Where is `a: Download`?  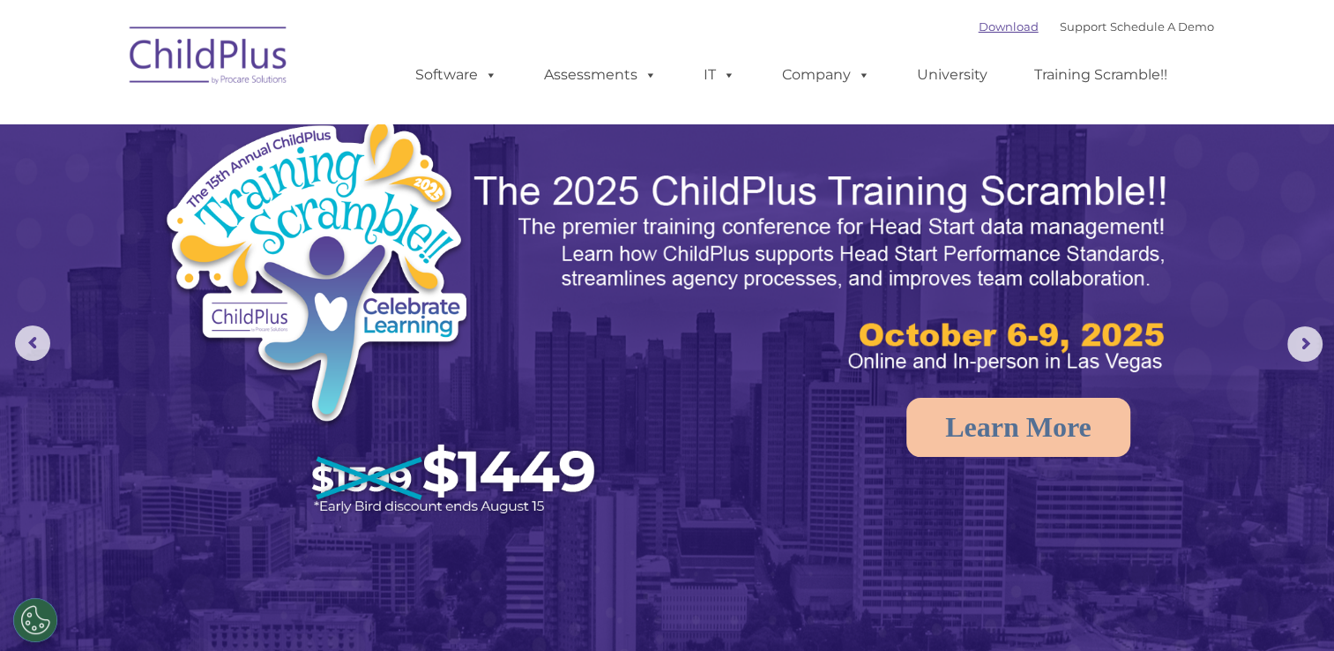
a: Download is located at coordinates (1008, 26).